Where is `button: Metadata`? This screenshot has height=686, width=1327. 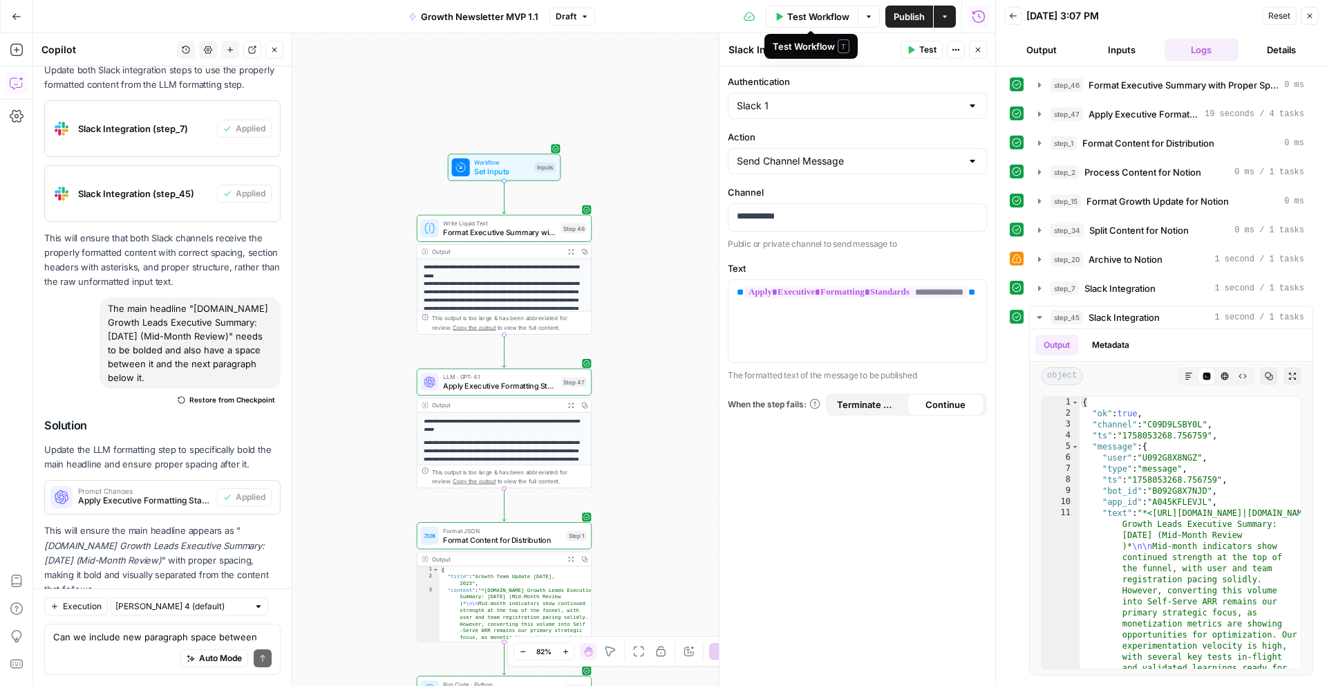 button: Metadata is located at coordinates (1111, 345).